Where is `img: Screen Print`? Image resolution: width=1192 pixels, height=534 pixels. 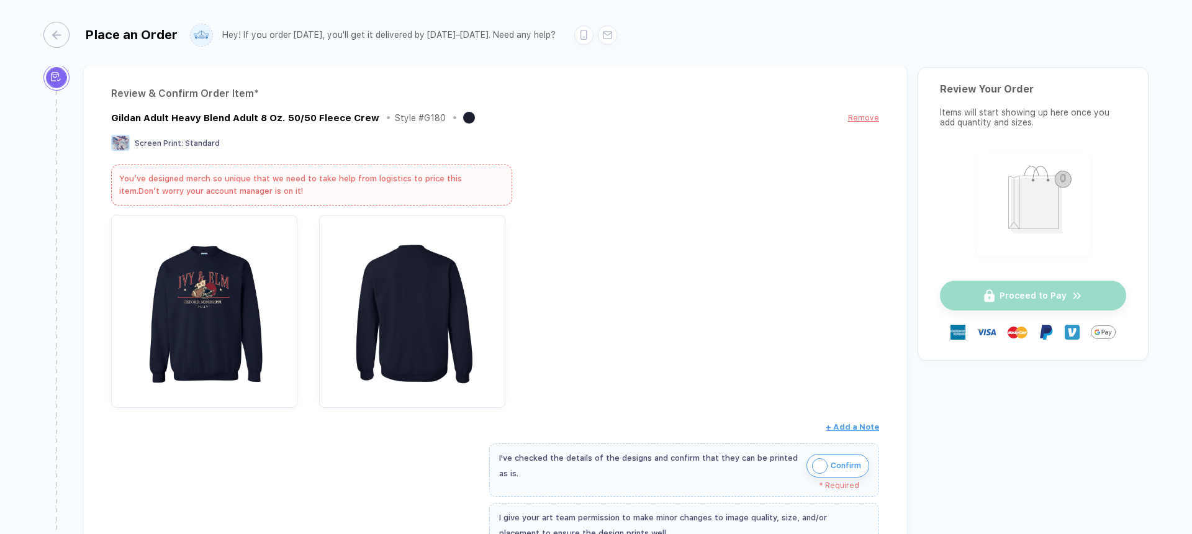
img: Screen Print is located at coordinates (120, 143).